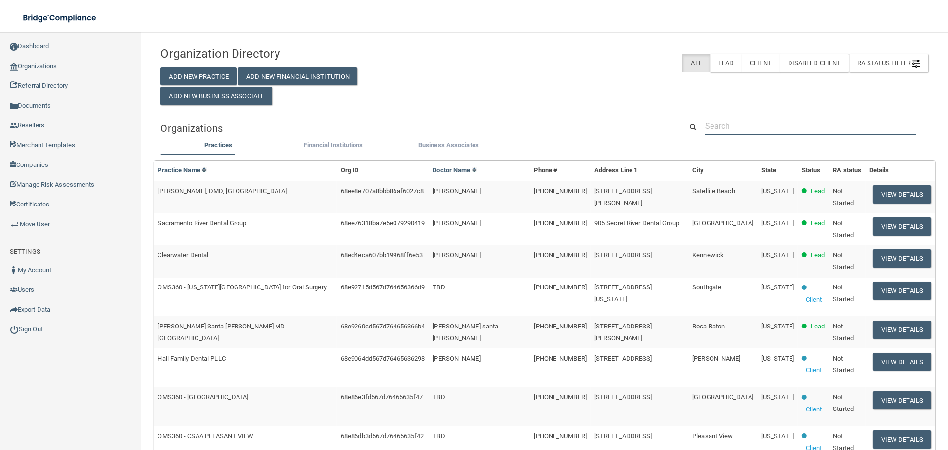 The image size is (948, 450). Describe the element at coordinates (707, 287) in the screenshot. I see `span: Southgate` at that location.